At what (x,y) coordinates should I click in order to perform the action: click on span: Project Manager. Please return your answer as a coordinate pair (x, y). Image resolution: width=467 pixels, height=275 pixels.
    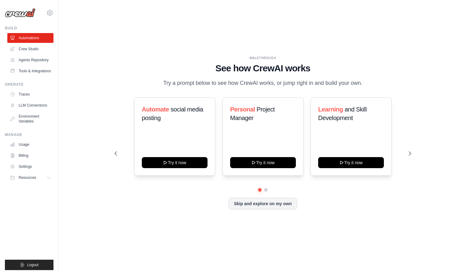
    Looking at the image, I should click on (253, 113).